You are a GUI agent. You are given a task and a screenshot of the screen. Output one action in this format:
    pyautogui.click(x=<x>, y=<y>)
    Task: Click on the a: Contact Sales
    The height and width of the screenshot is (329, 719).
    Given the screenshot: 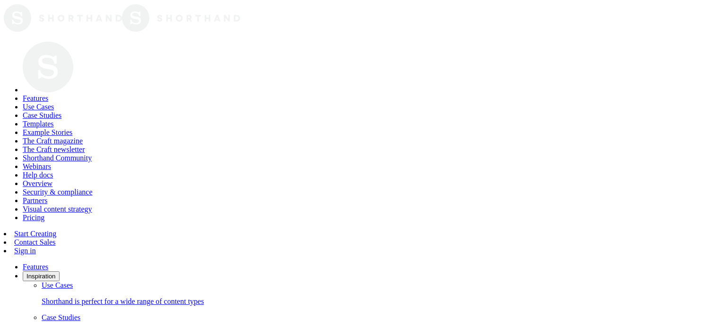 What is the action you would take?
    pyautogui.click(x=35, y=242)
    